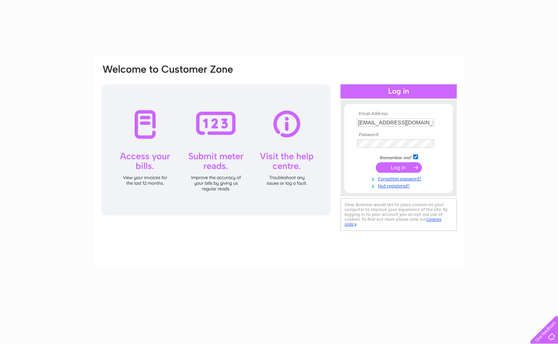 The height and width of the screenshot is (344, 558). Describe the element at coordinates (393, 222) in the screenshot. I see `a: cookies policy` at that location.